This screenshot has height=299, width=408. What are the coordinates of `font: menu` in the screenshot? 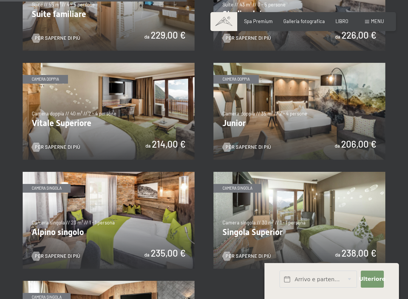 It's located at (378, 21).